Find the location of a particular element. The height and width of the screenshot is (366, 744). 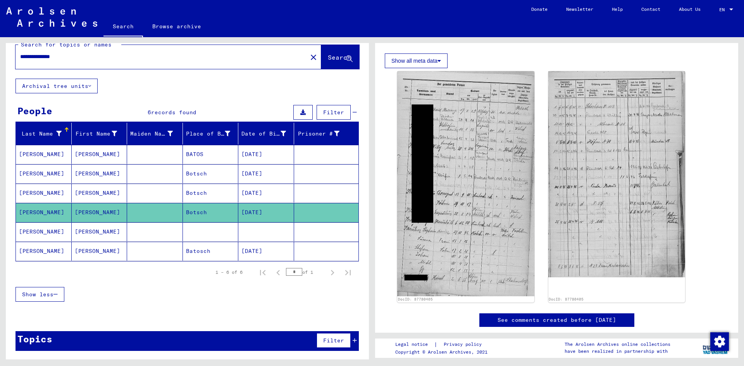

mat-header-cell: Date of Birth is located at coordinates (266, 134).